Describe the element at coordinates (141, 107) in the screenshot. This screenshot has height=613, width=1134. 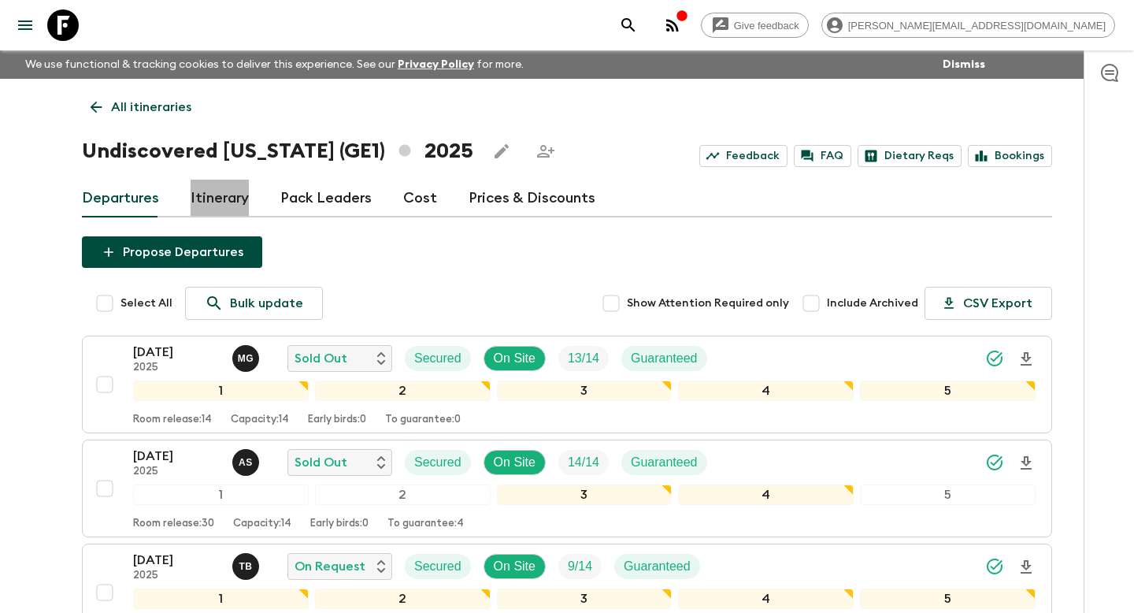
I see `a: All itineraries` at that location.